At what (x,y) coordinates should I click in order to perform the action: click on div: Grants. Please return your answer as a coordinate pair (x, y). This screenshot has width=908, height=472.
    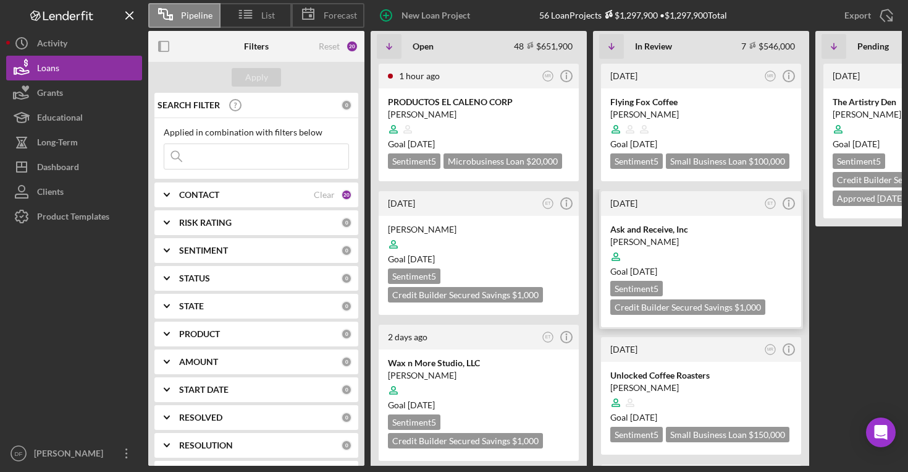
    Looking at the image, I should click on (50, 94).